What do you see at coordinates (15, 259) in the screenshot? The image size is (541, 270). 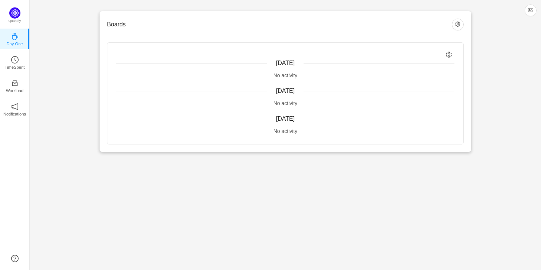 I see `a: icon: question-circle` at bounding box center [15, 259].